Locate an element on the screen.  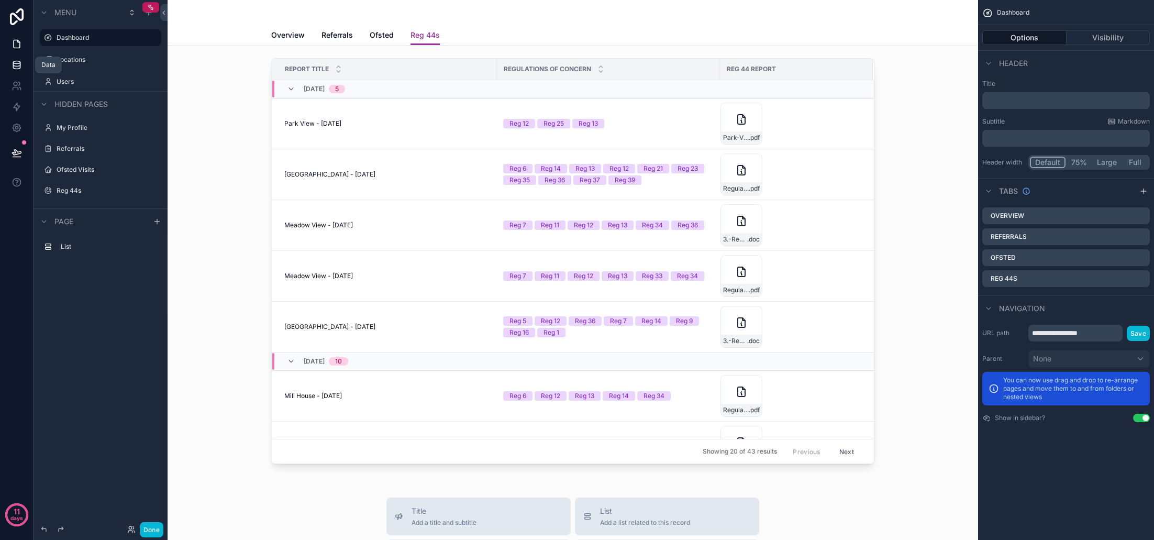
span: Page is located at coordinates (64, 221).